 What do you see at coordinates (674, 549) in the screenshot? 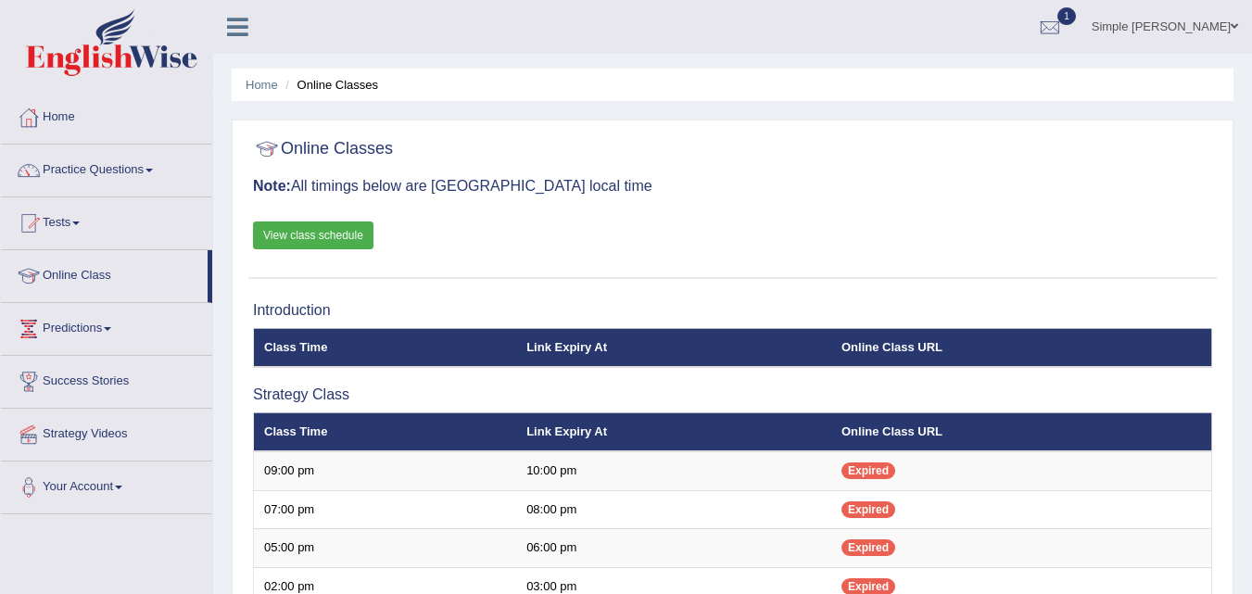
I see `td: 06:00 pm` at bounding box center [674, 549].